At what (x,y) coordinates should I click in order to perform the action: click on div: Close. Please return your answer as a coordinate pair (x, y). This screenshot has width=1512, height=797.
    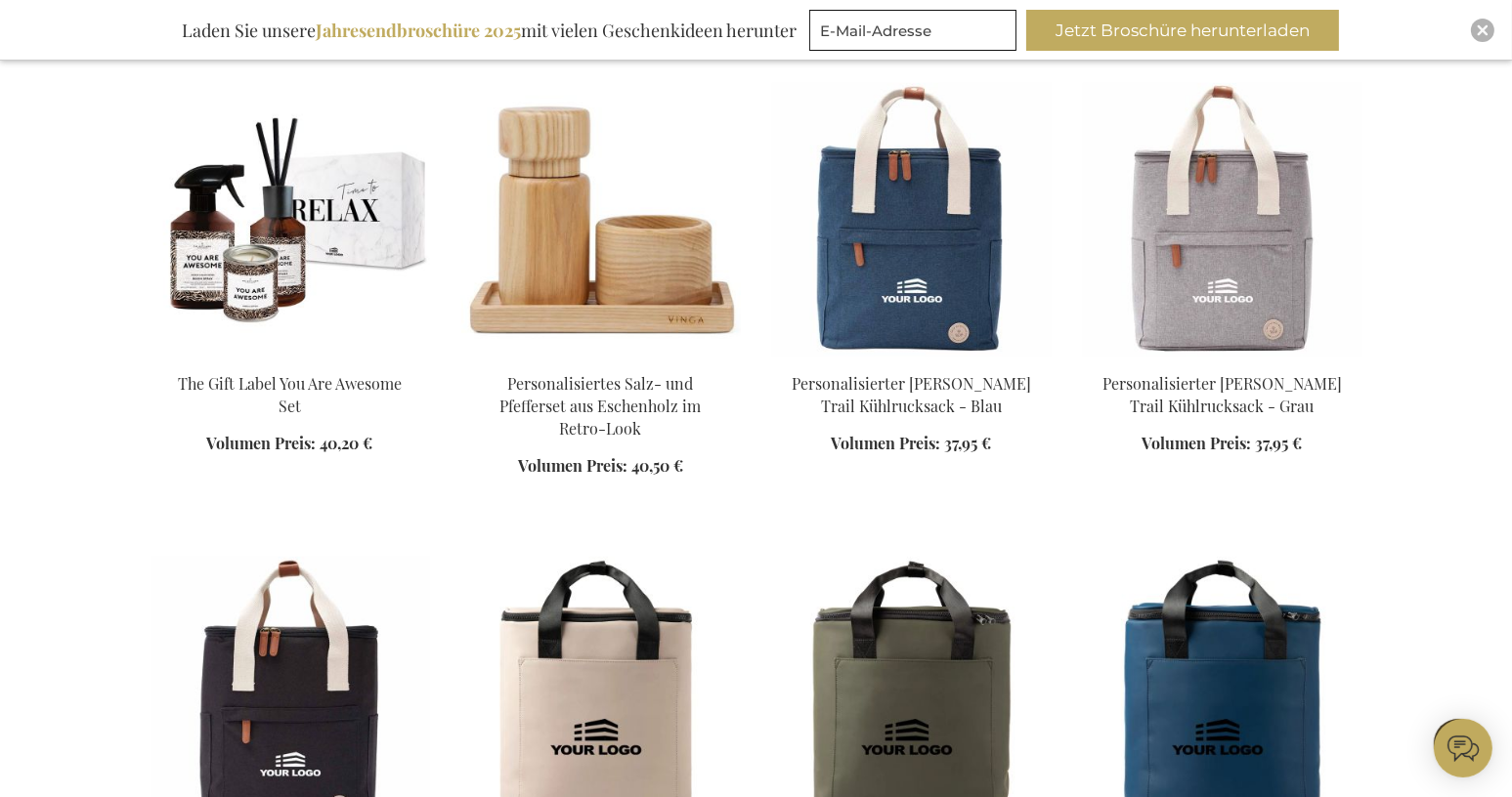
    Looking at the image, I should click on (1482, 31).